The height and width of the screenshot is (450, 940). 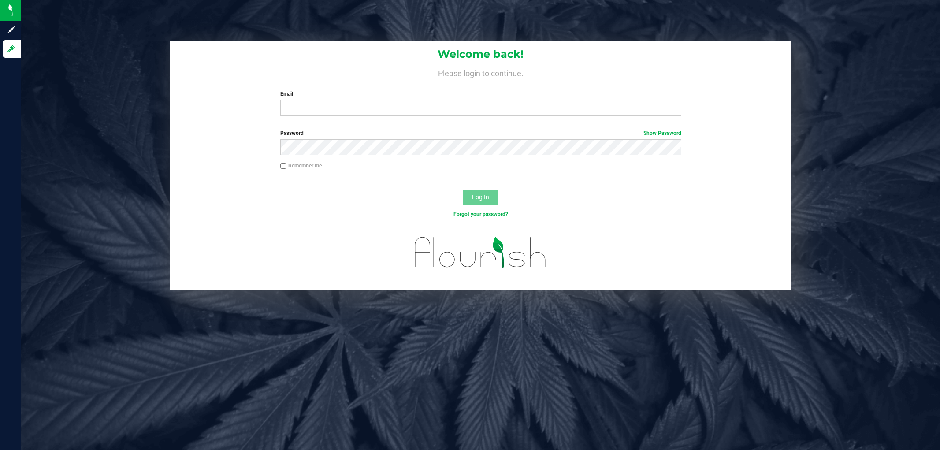 What do you see at coordinates (301, 166) in the screenshot?
I see `label: Remember me` at bounding box center [301, 166].